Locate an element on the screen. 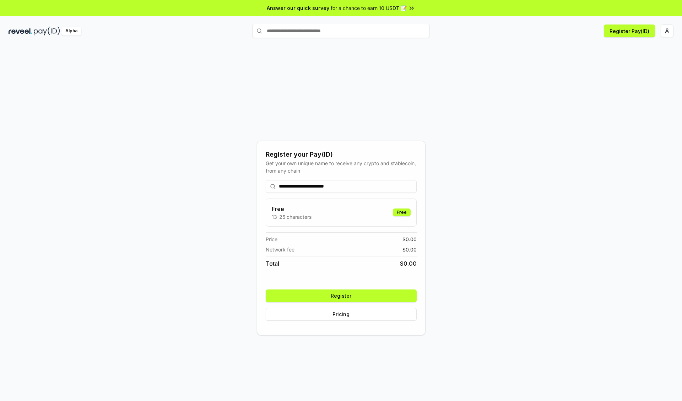 The height and width of the screenshot is (401, 682). span: Total is located at coordinates (273, 264).